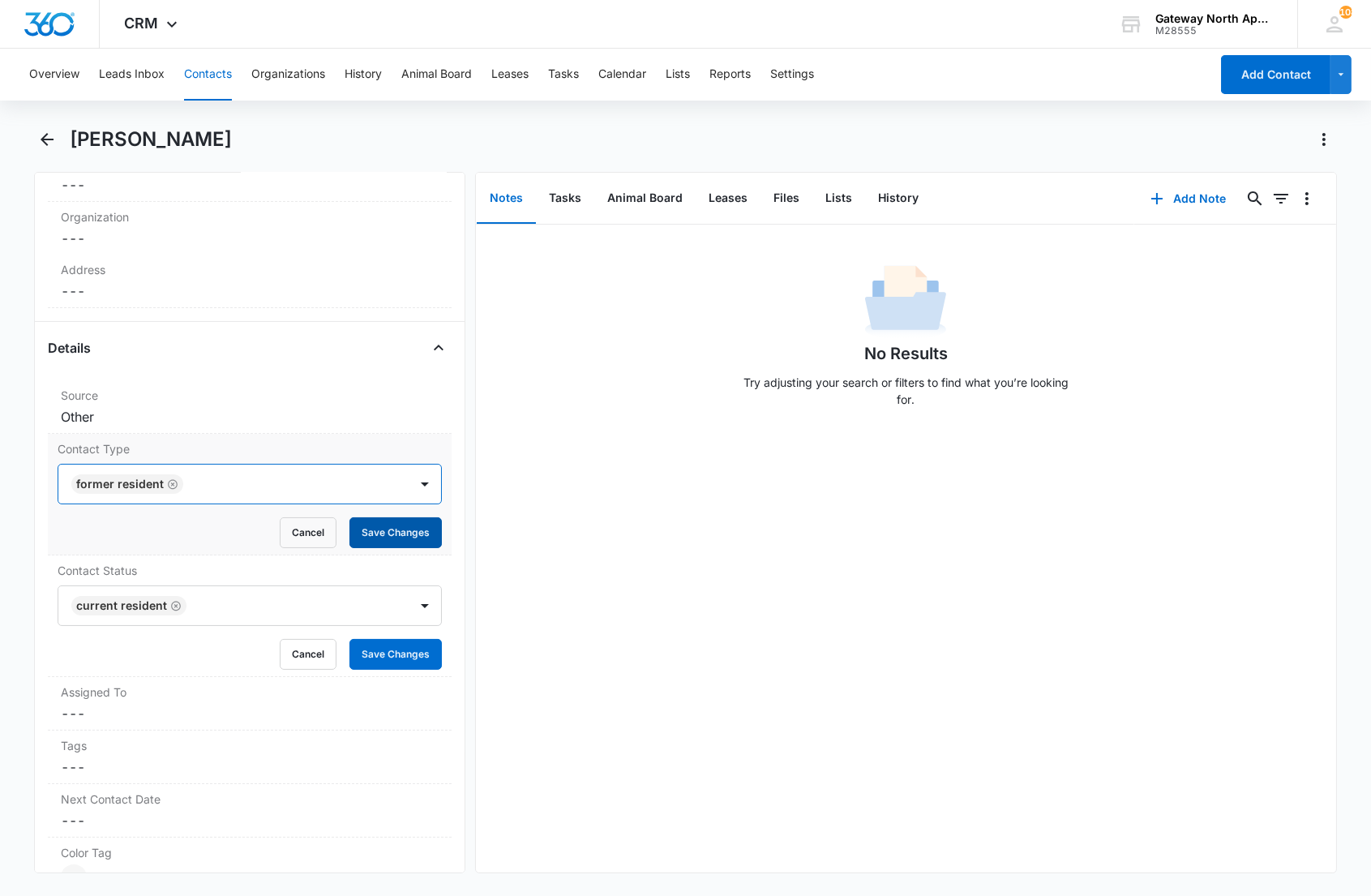 Image resolution: width=1371 pixels, height=896 pixels. What do you see at coordinates (248, 175) in the screenshot?
I see `div: Email---` at bounding box center [248, 175].